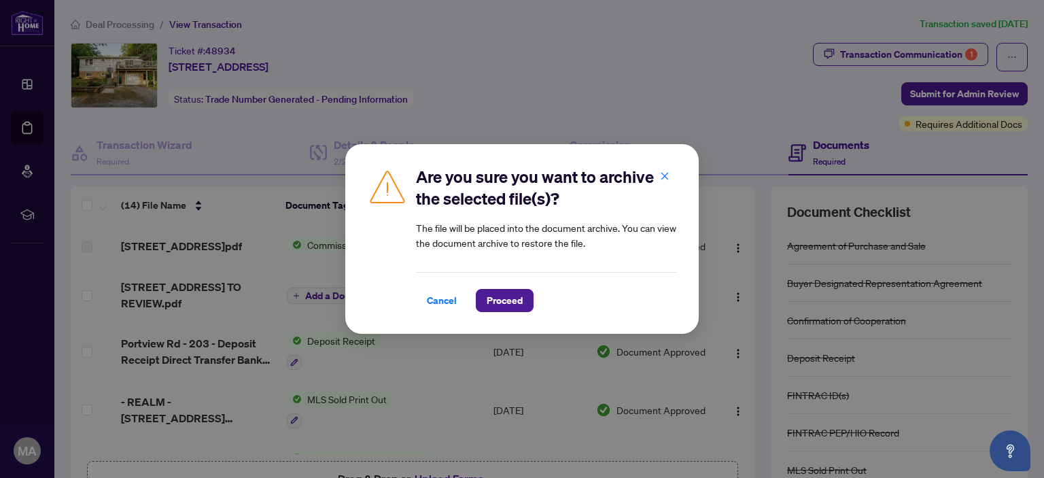 The width and height of the screenshot is (1044, 478). I want to click on img: Caution Icon, so click(387, 186).